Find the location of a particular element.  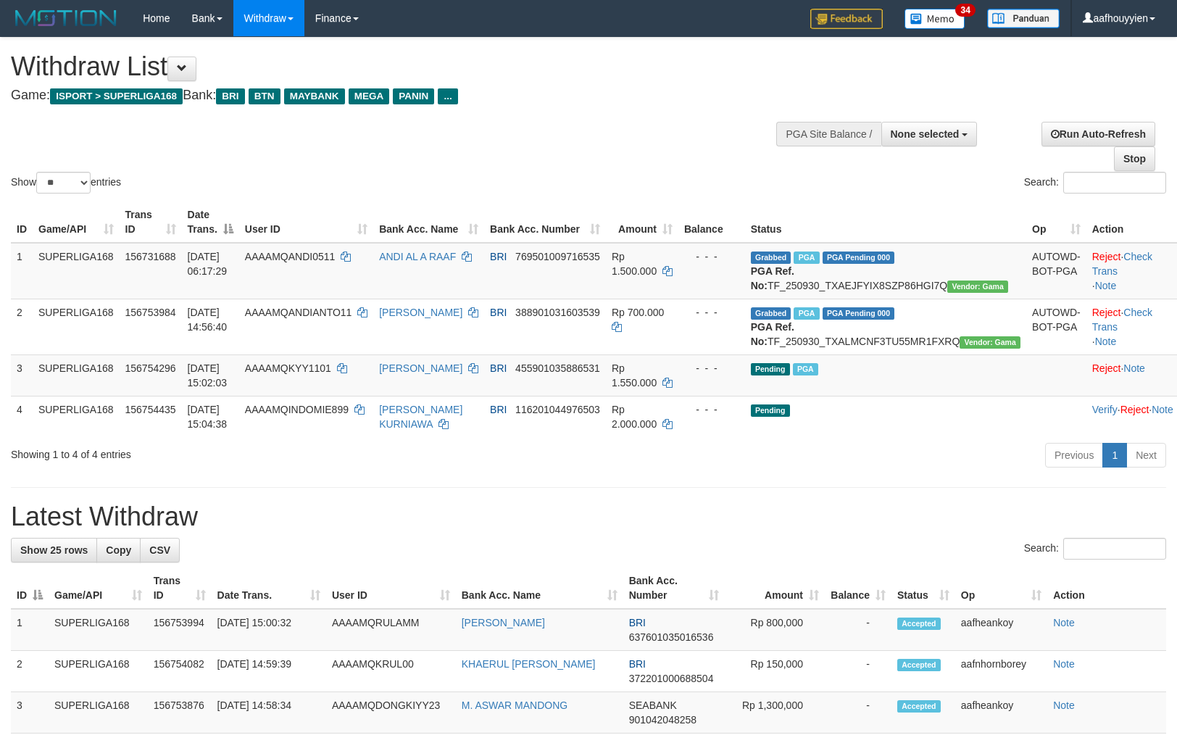

h1: Withdraw List is located at coordinates (391, 67).